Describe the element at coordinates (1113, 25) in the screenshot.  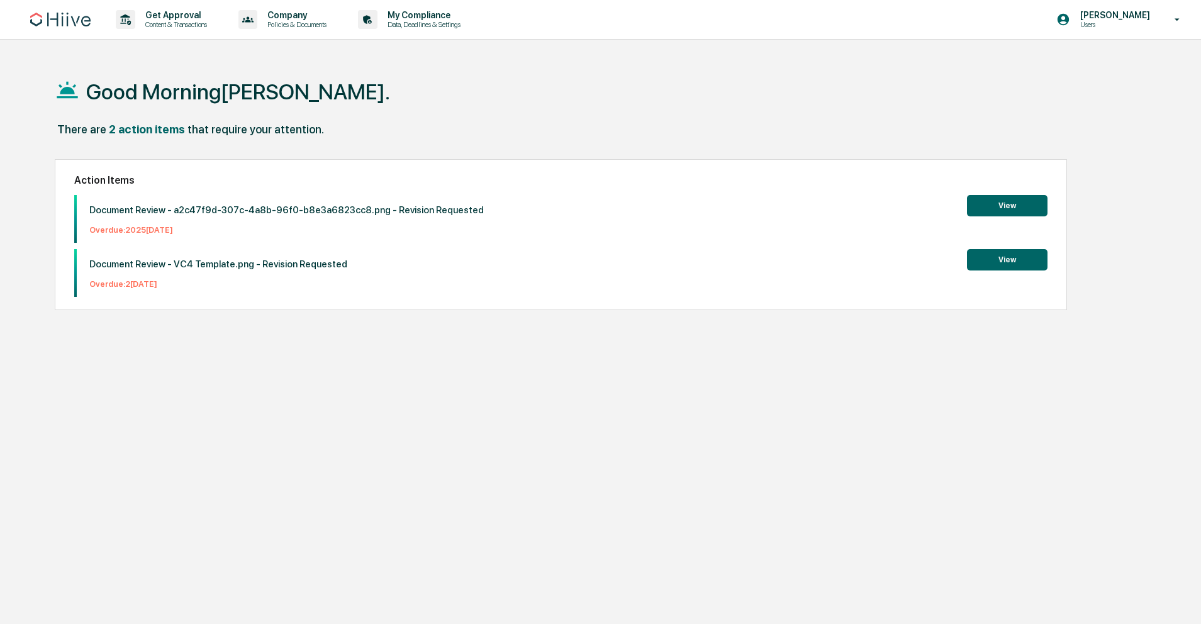
I see `p: Users` at that location.